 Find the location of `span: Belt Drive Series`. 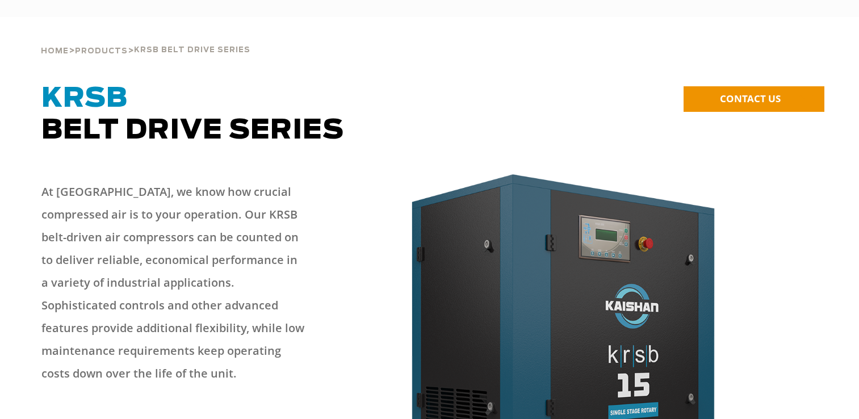

span: Belt Drive Series is located at coordinates (192, 115).